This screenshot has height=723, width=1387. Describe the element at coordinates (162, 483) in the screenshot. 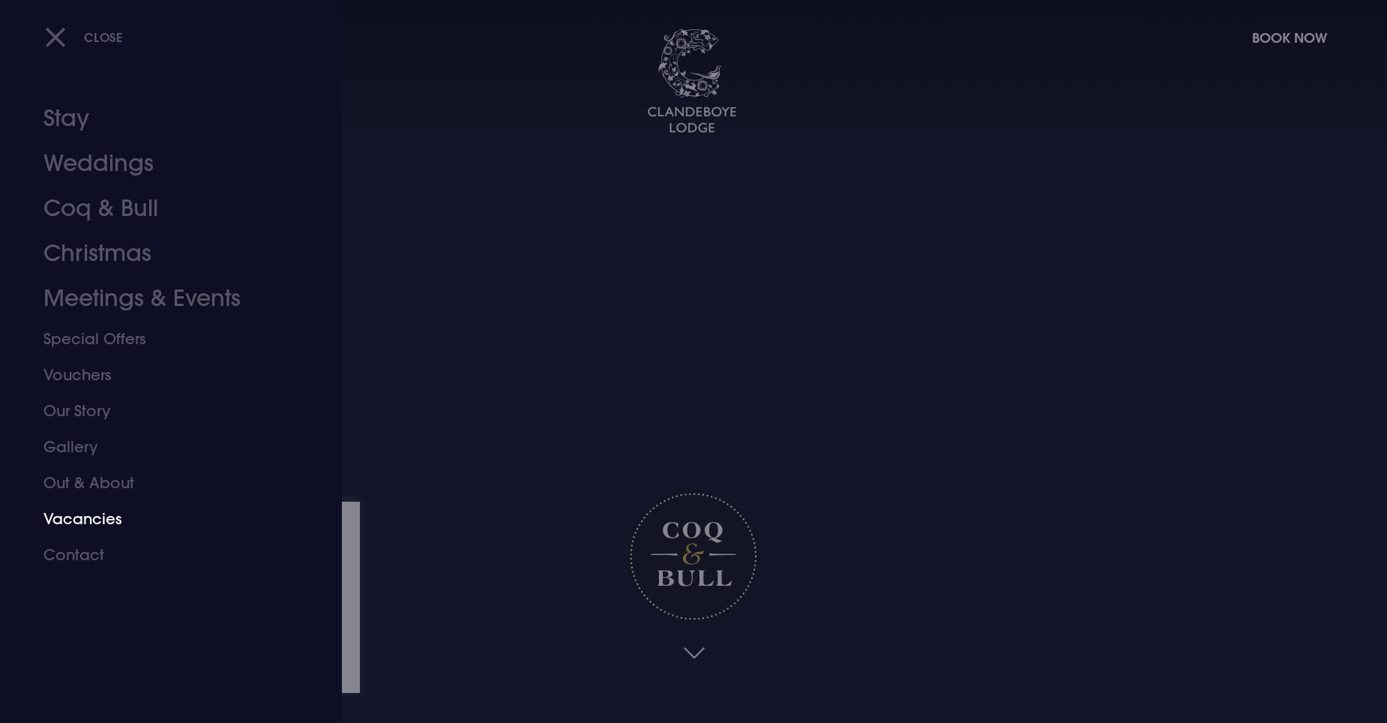

I see `a: Out & About` at that location.